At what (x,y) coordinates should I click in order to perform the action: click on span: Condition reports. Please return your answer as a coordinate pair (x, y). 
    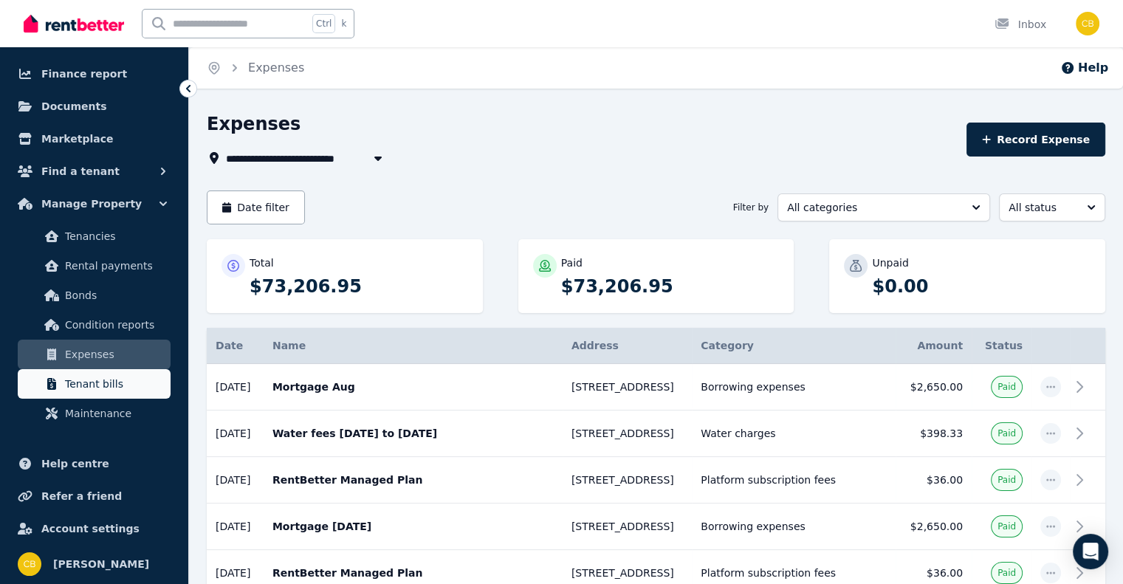
    Looking at the image, I should click on (114, 325).